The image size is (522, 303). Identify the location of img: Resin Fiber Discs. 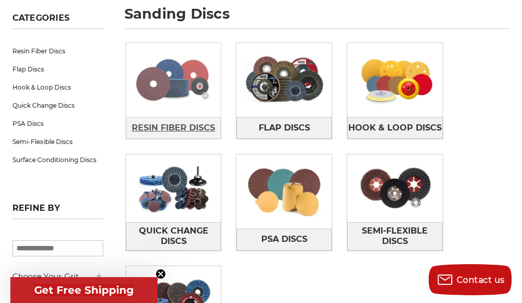
(174, 80).